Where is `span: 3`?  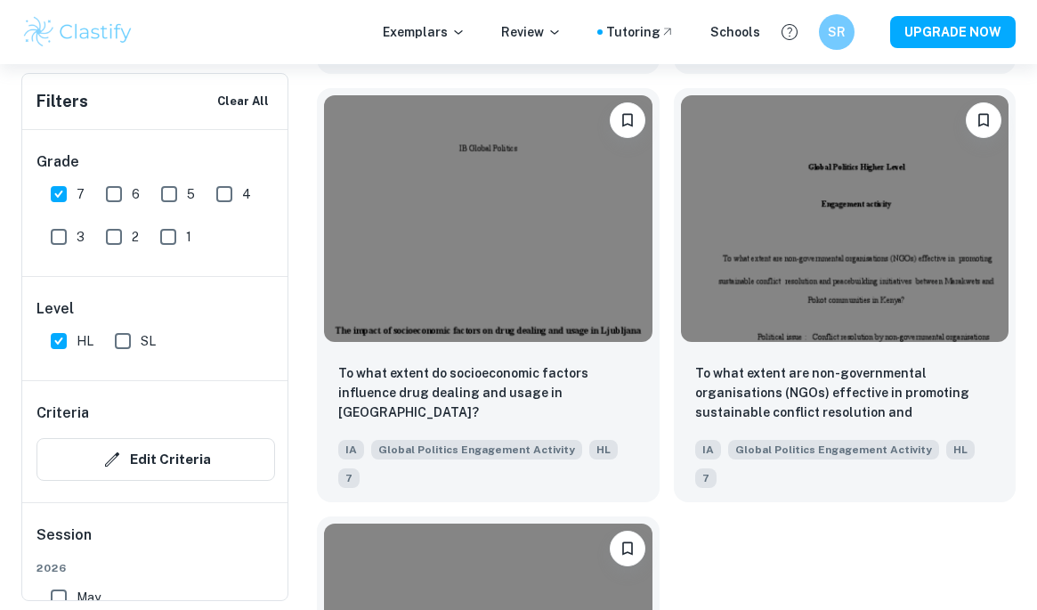 span: 3 is located at coordinates (80, 237).